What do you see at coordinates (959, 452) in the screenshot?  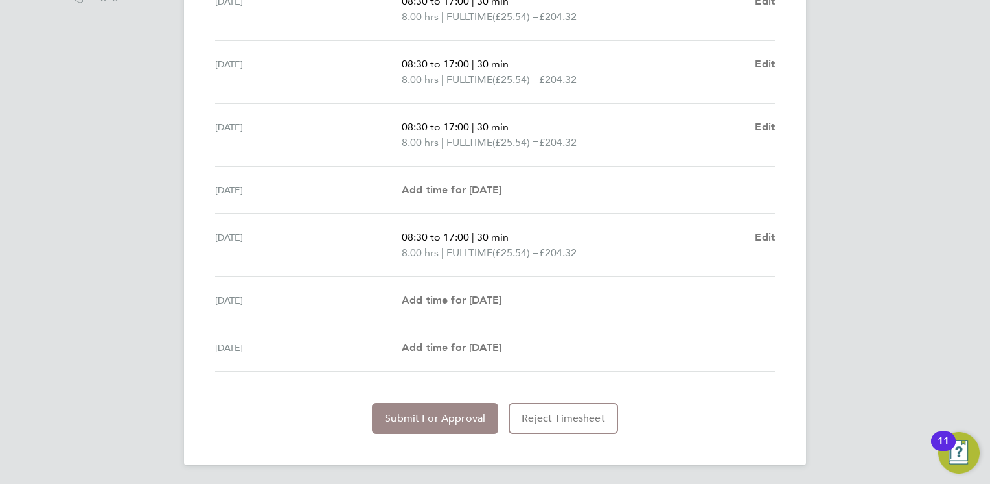 I see `button: Open Resource Center, 11 new notifications` at bounding box center [959, 452].